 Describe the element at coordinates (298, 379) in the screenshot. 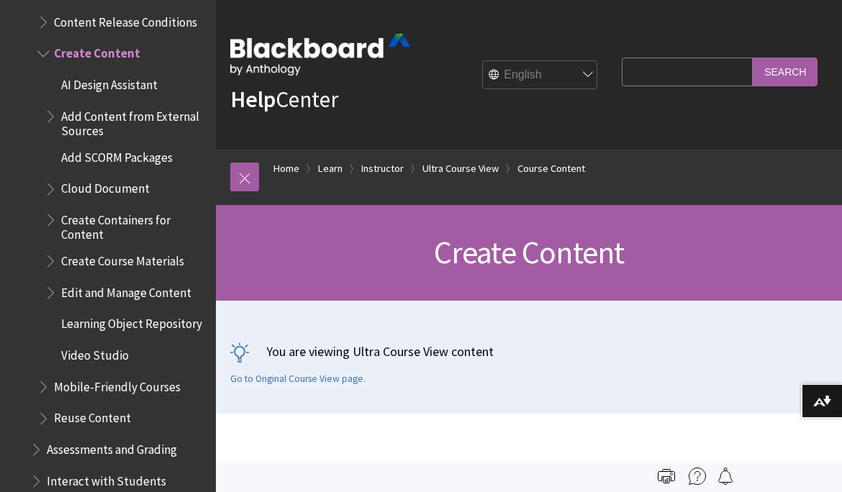

I see `a: Go to Original Course View page.` at that location.